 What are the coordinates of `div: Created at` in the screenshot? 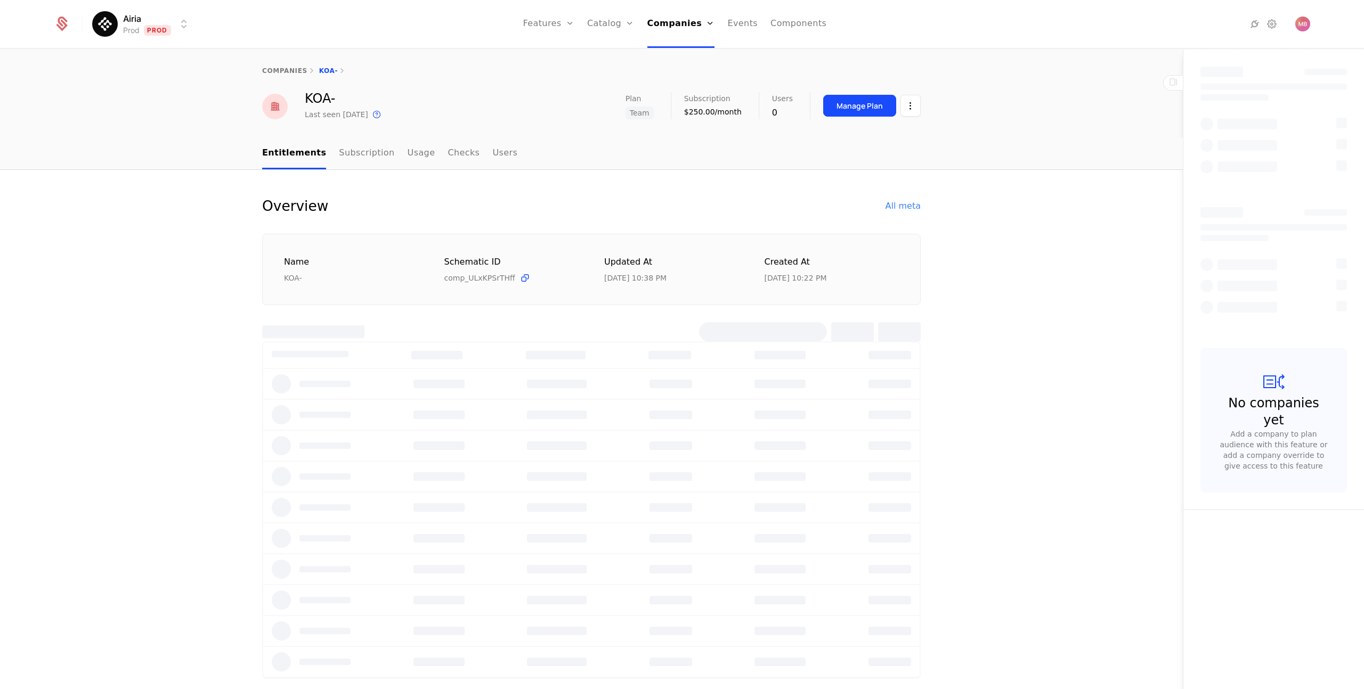 It's located at (832, 262).